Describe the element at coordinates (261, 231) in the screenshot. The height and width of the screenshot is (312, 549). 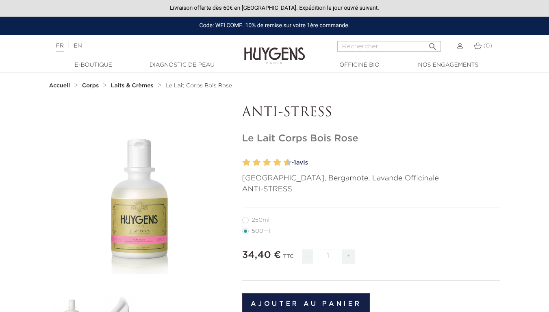
I see `label: 500ml` at that location.